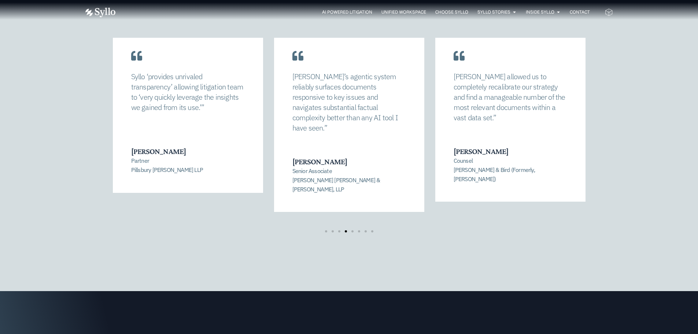  Describe the element at coordinates (510, 125) in the screenshot. I see `div: 6 / 8` at that location.